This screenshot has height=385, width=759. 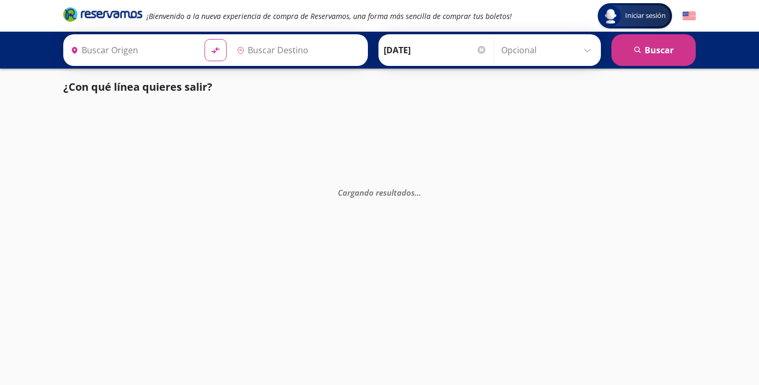 I want to click on button: Buscar, so click(x=654, y=50).